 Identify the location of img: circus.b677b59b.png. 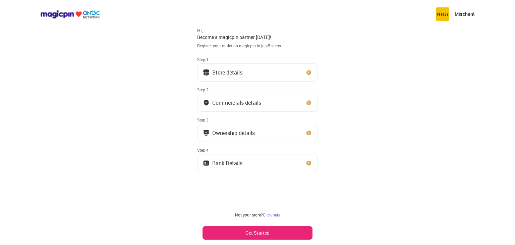
(442, 14).